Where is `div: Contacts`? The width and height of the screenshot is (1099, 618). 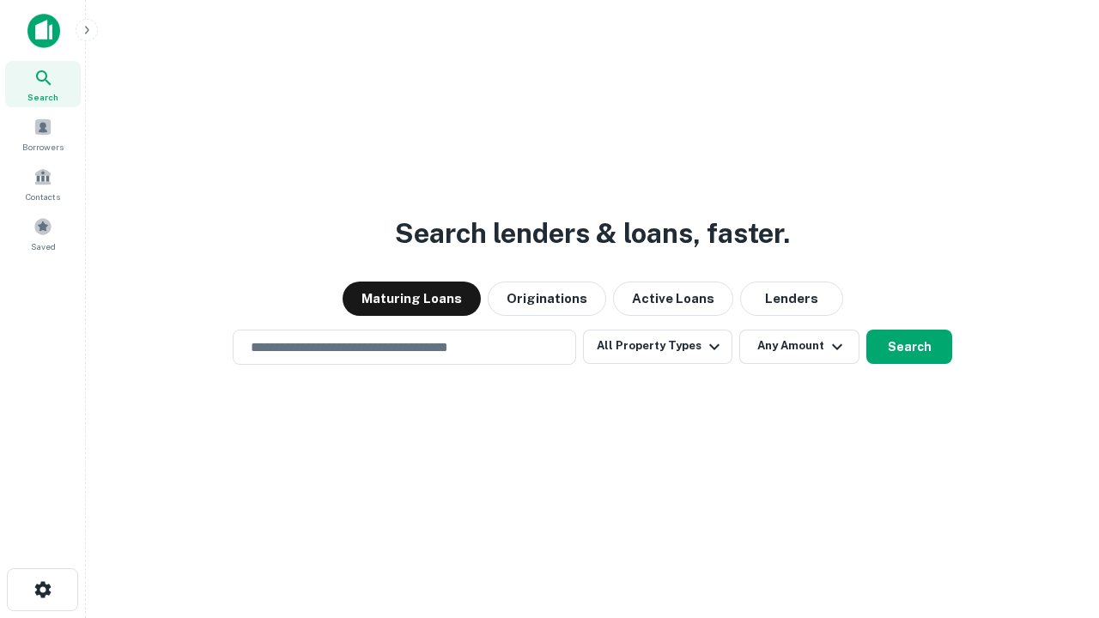 div: Contacts is located at coordinates (43, 184).